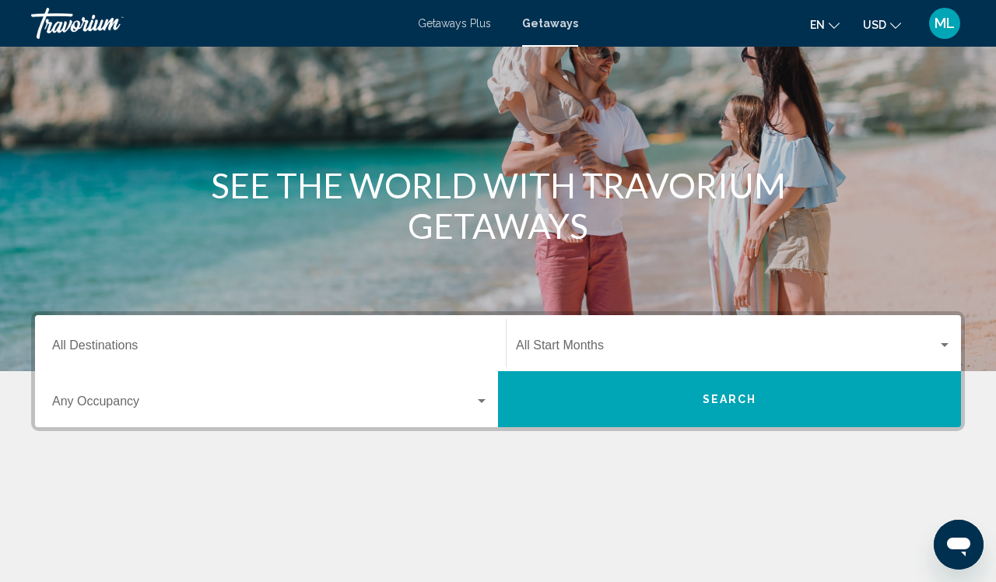 The image size is (996, 582). Describe the element at coordinates (875, 25) in the screenshot. I see `span: USD` at that location.